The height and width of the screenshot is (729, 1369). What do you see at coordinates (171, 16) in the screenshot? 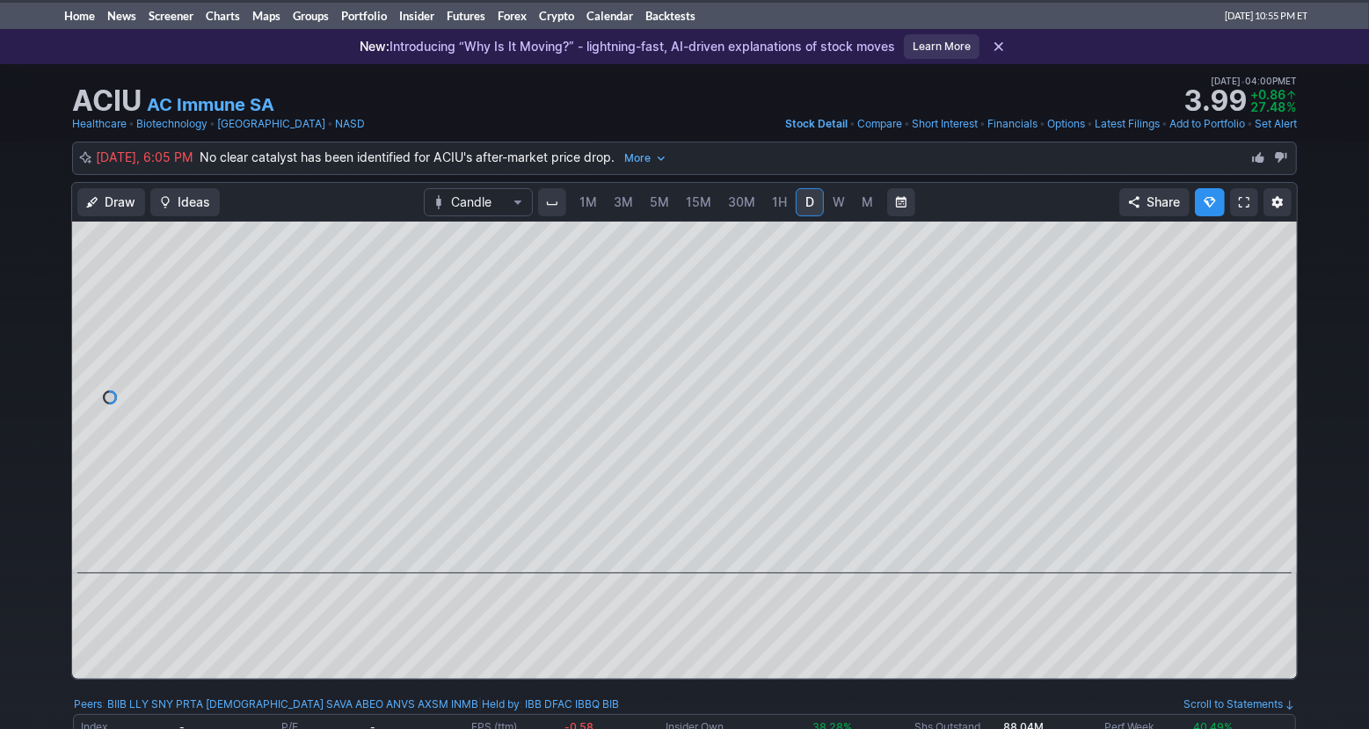
I see `a: Screener` at bounding box center [171, 16].